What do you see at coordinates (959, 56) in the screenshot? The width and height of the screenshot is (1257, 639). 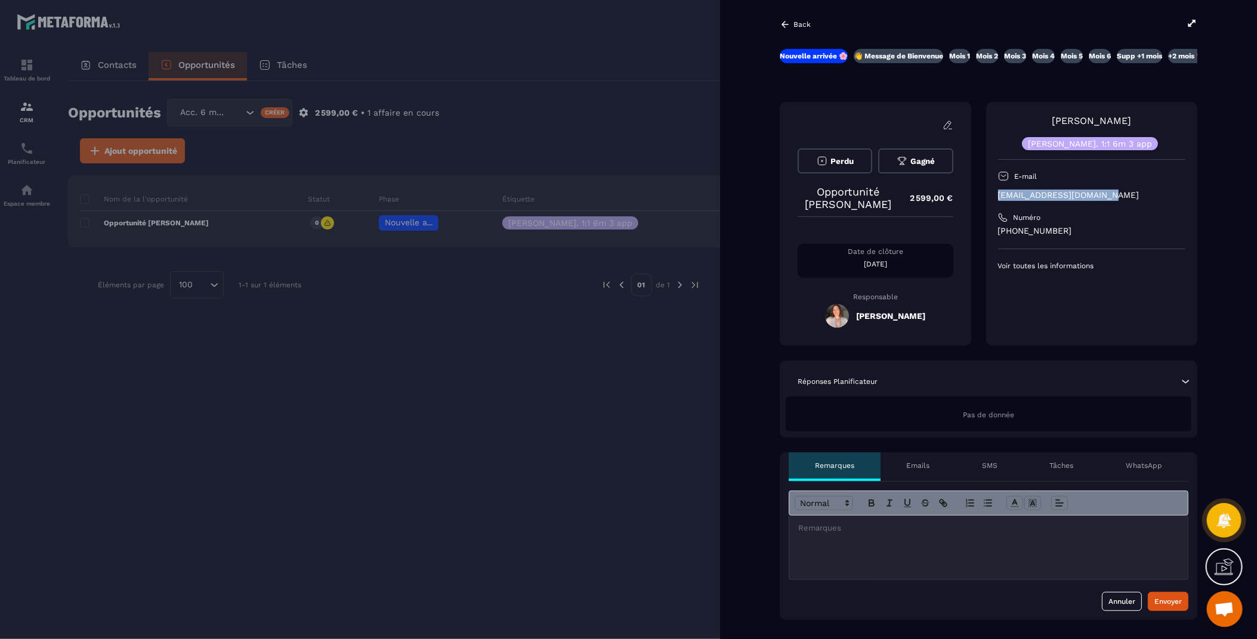 I see `p: Mois 1` at bounding box center [959, 56].